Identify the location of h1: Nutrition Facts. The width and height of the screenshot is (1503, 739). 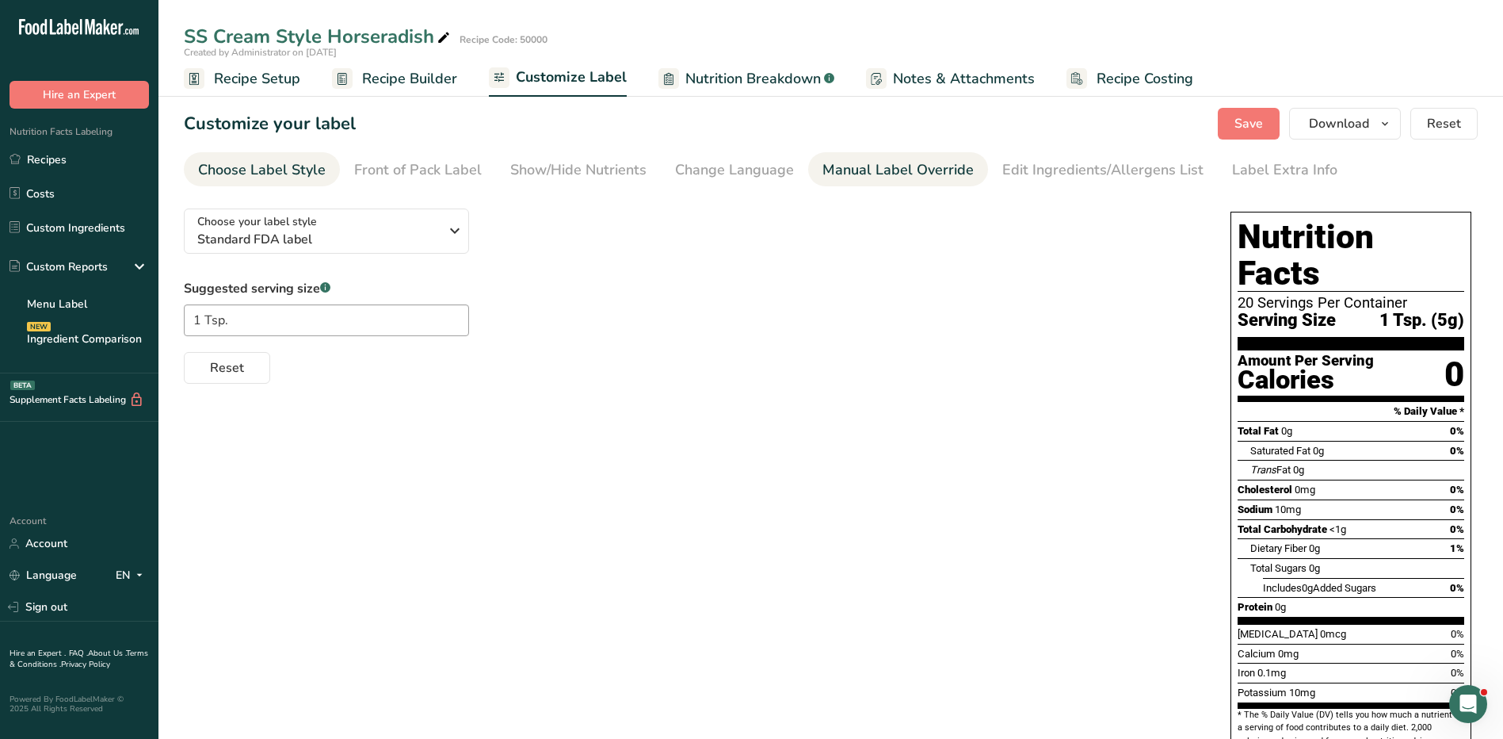
(1351, 255).